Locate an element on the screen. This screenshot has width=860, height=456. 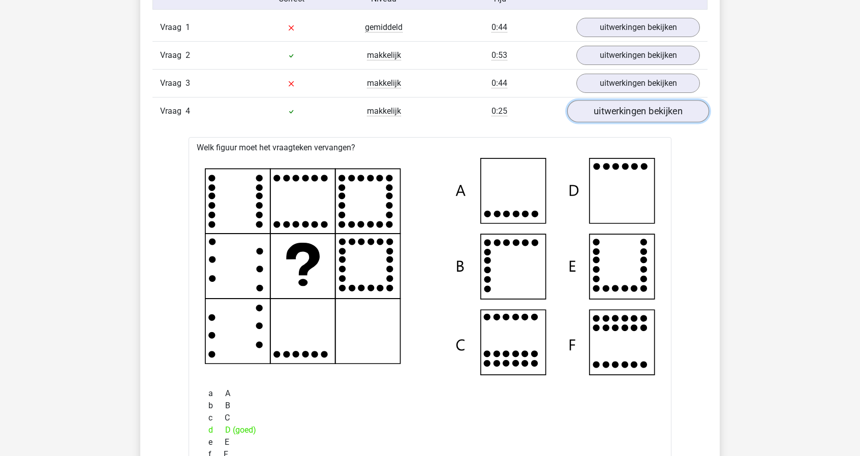
span: c is located at coordinates (216, 418).